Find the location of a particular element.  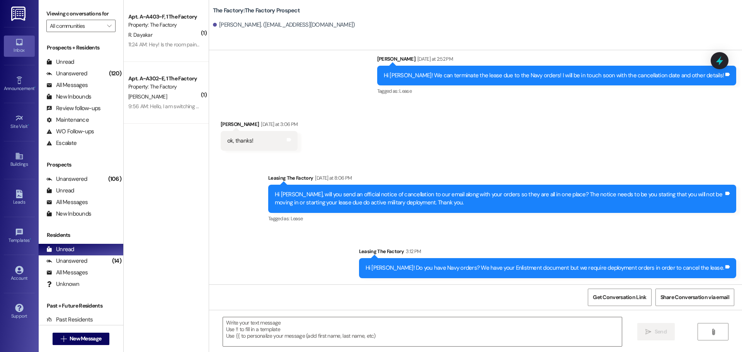

b: The Factory: The Factory Prospect is located at coordinates (256, 10).